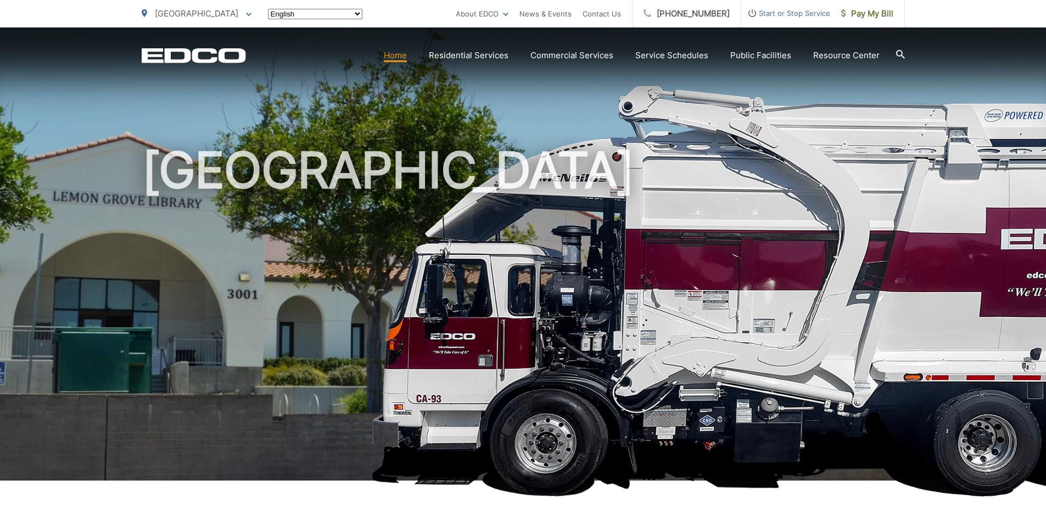  What do you see at coordinates (482, 14) in the screenshot?
I see `a: About EDCO` at bounding box center [482, 14].